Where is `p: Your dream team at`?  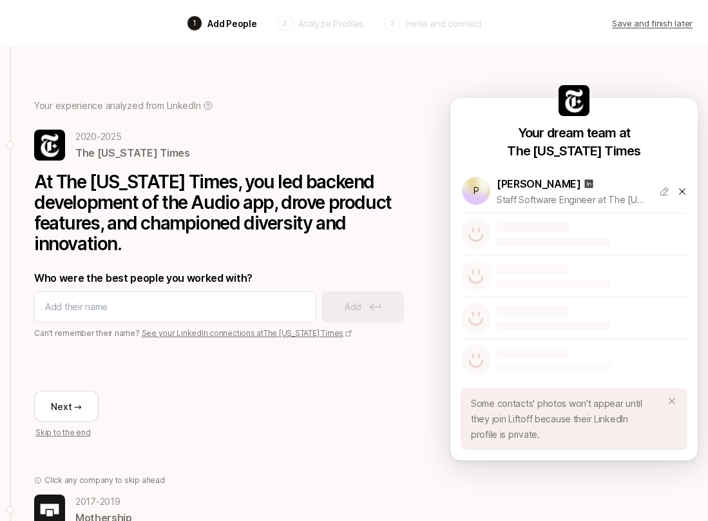
p: Your dream team at is located at coordinates (574, 133).